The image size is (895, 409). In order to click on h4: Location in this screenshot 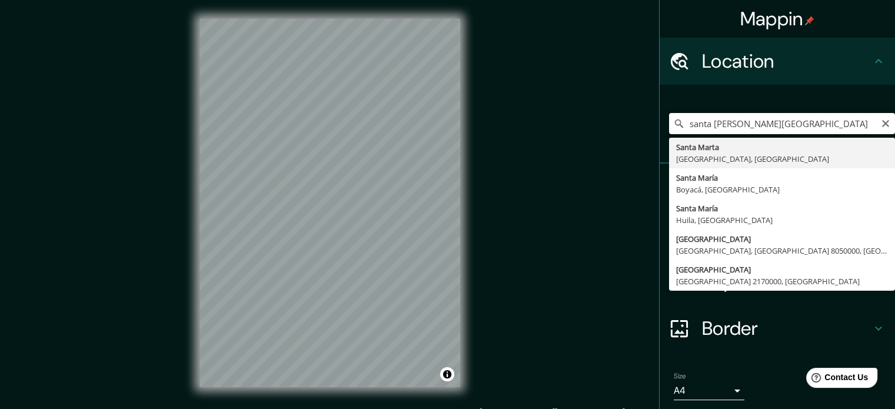, I will do `click(787, 61)`.